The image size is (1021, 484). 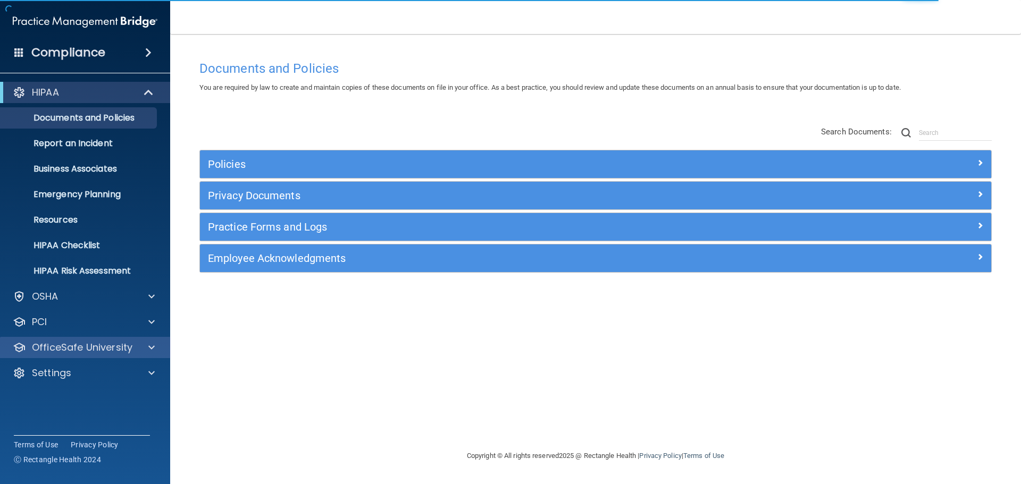 What do you see at coordinates (497, 164) in the screenshot?
I see `h5: Policies` at bounding box center [497, 164].